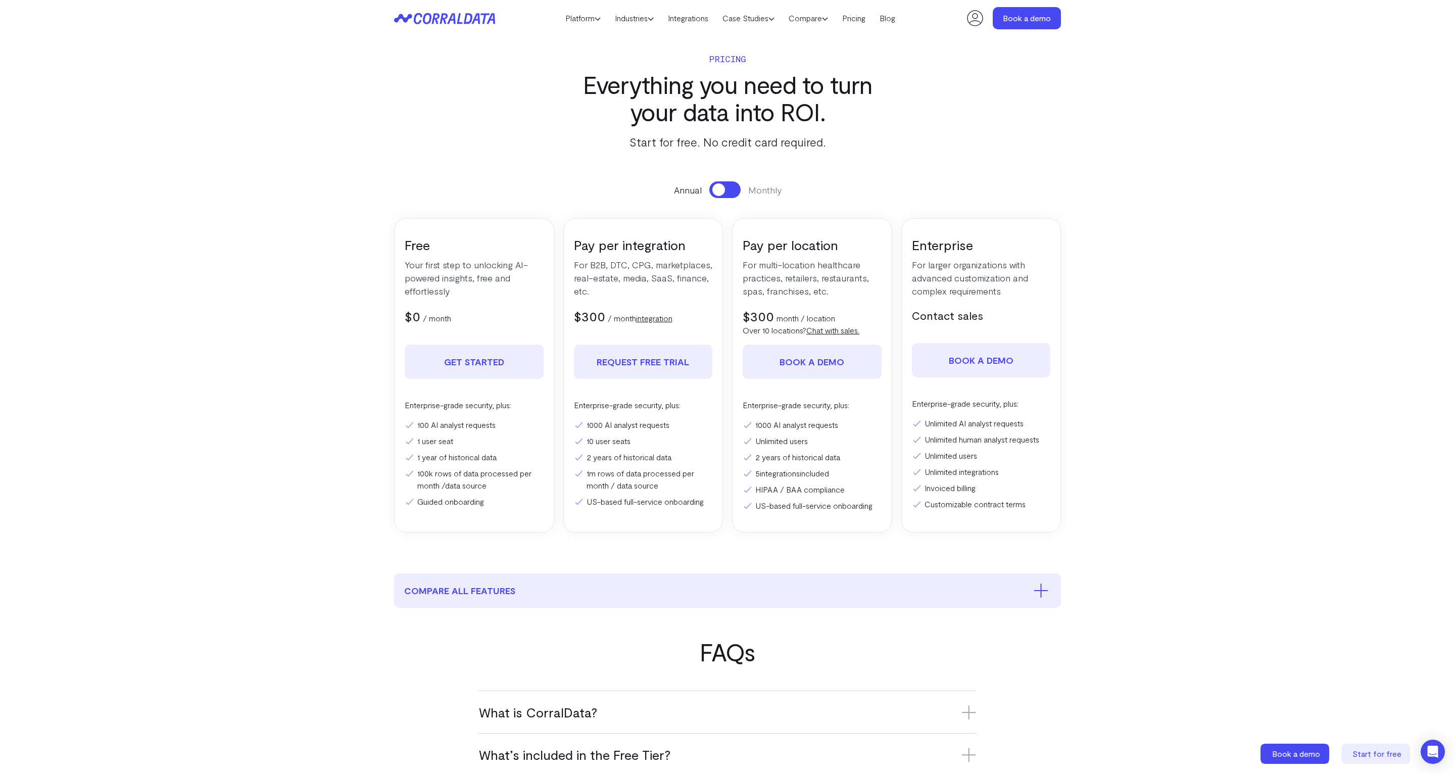 This screenshot has height=774, width=1455. Describe the element at coordinates (1377, 754) in the screenshot. I see `a: Start for free` at that location.